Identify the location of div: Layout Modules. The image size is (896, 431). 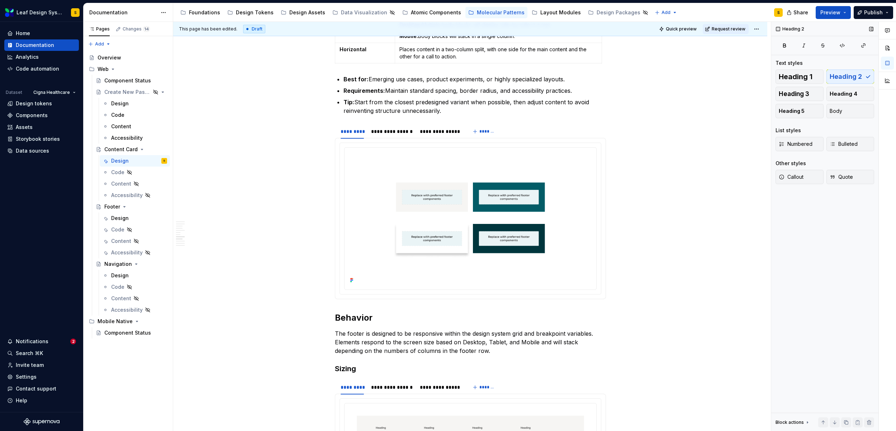
(560, 13).